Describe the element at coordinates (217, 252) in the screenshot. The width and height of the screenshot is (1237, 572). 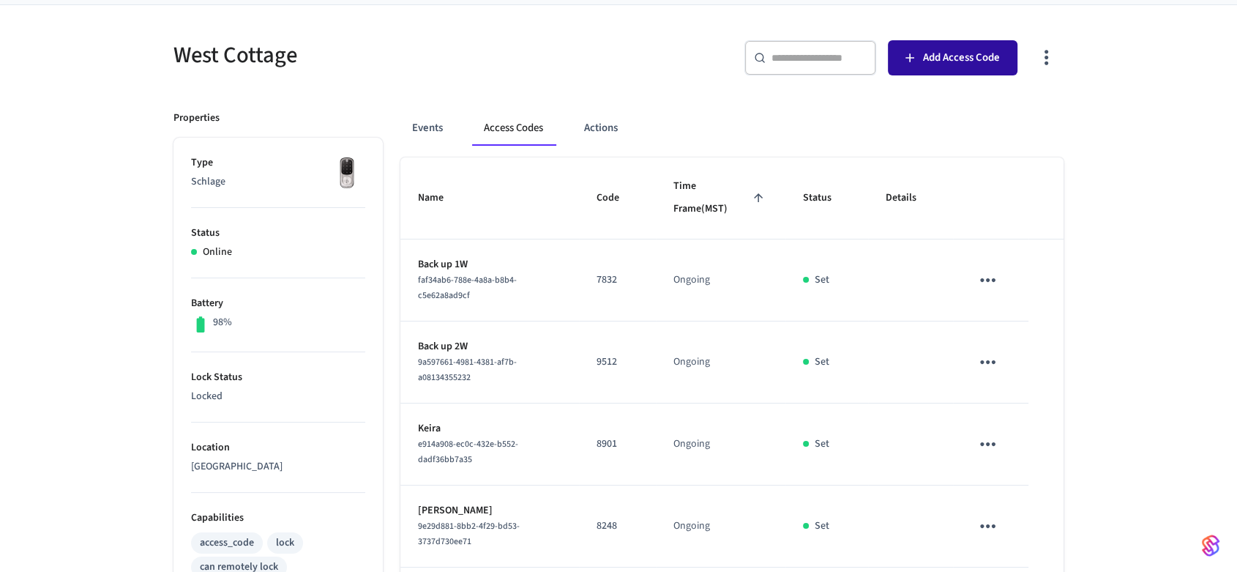
I see `p: Online` at that location.